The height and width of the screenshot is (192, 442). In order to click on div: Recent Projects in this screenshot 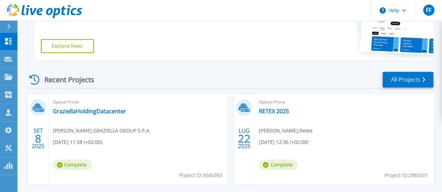, I will do `click(65, 80)`.